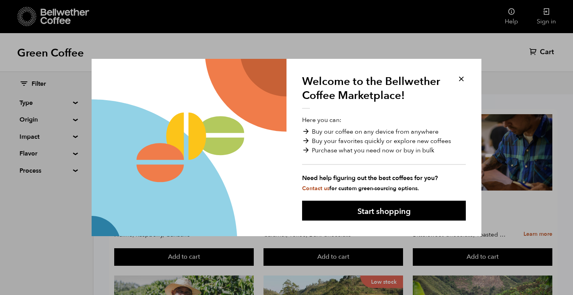  What do you see at coordinates (384, 141) in the screenshot?
I see `li: Buy your favorites quickly or explore new coffees` at bounding box center [384, 141].